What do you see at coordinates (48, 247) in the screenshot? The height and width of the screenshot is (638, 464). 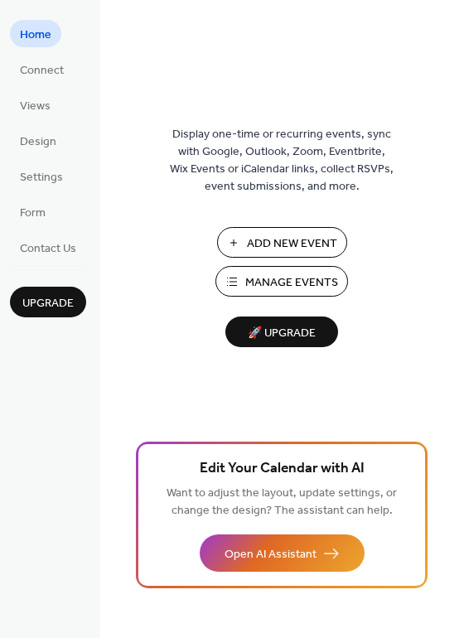 I see `a: Contact Us` at bounding box center [48, 247].